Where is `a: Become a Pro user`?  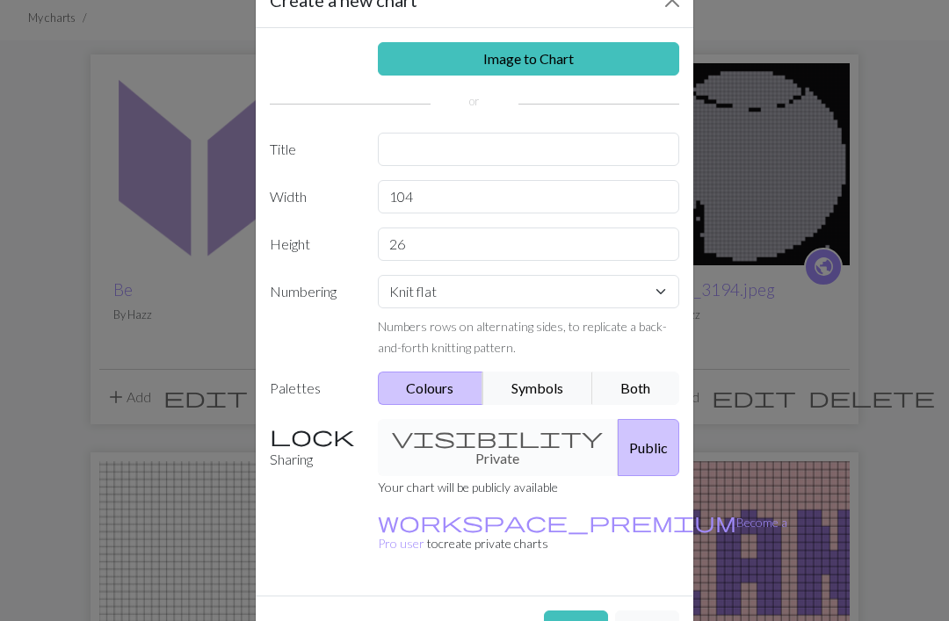 a: Become a Pro user is located at coordinates (583, 533).